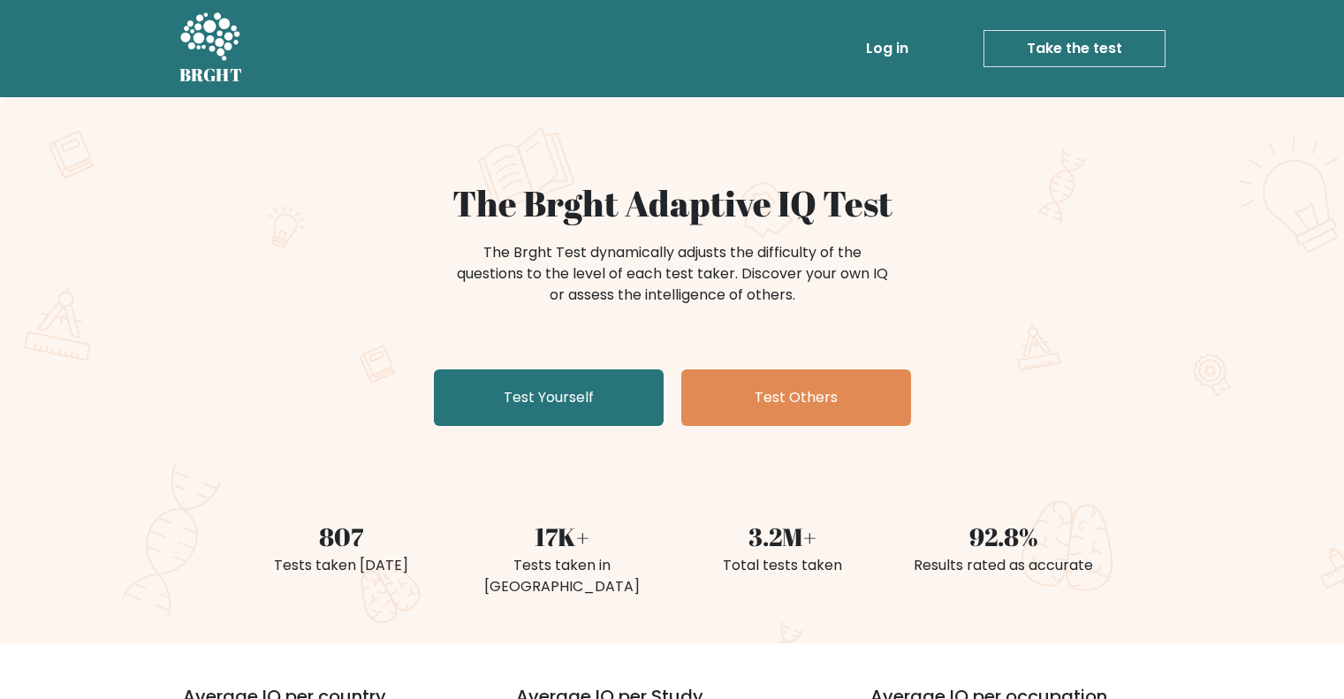 The width and height of the screenshot is (1344, 699). I want to click on div: 3.2M+, so click(783, 537).